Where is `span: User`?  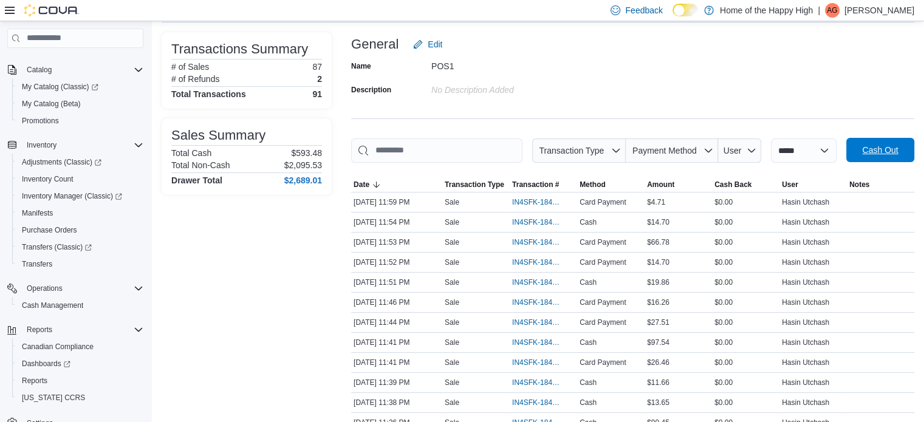 span: User is located at coordinates (733, 151).